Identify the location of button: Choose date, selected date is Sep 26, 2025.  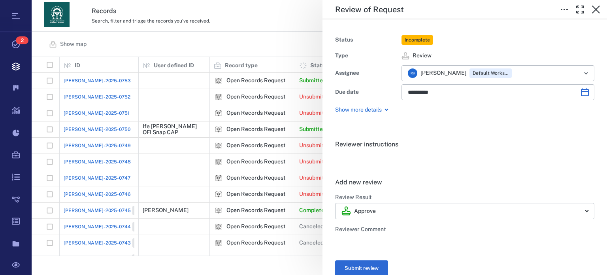
(585, 92).